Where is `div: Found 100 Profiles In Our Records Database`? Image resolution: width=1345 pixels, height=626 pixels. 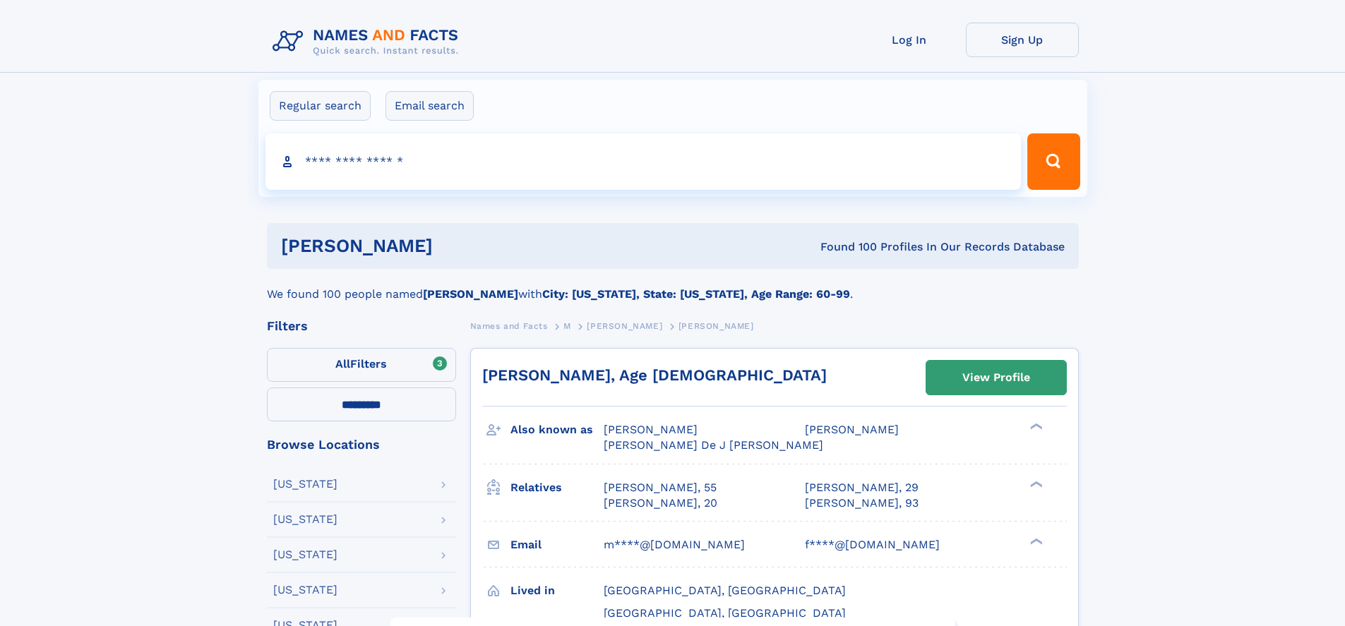
div: Found 100 Profiles In Our Records Database is located at coordinates (845, 247).